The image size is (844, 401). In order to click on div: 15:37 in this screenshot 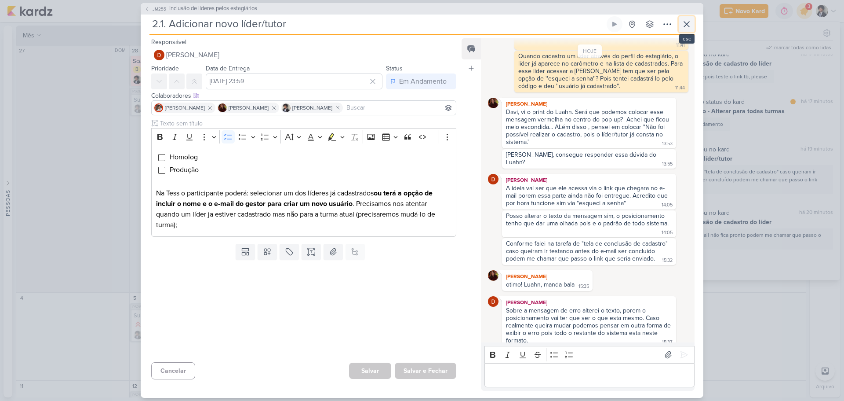, I will do `click(667, 342)`.